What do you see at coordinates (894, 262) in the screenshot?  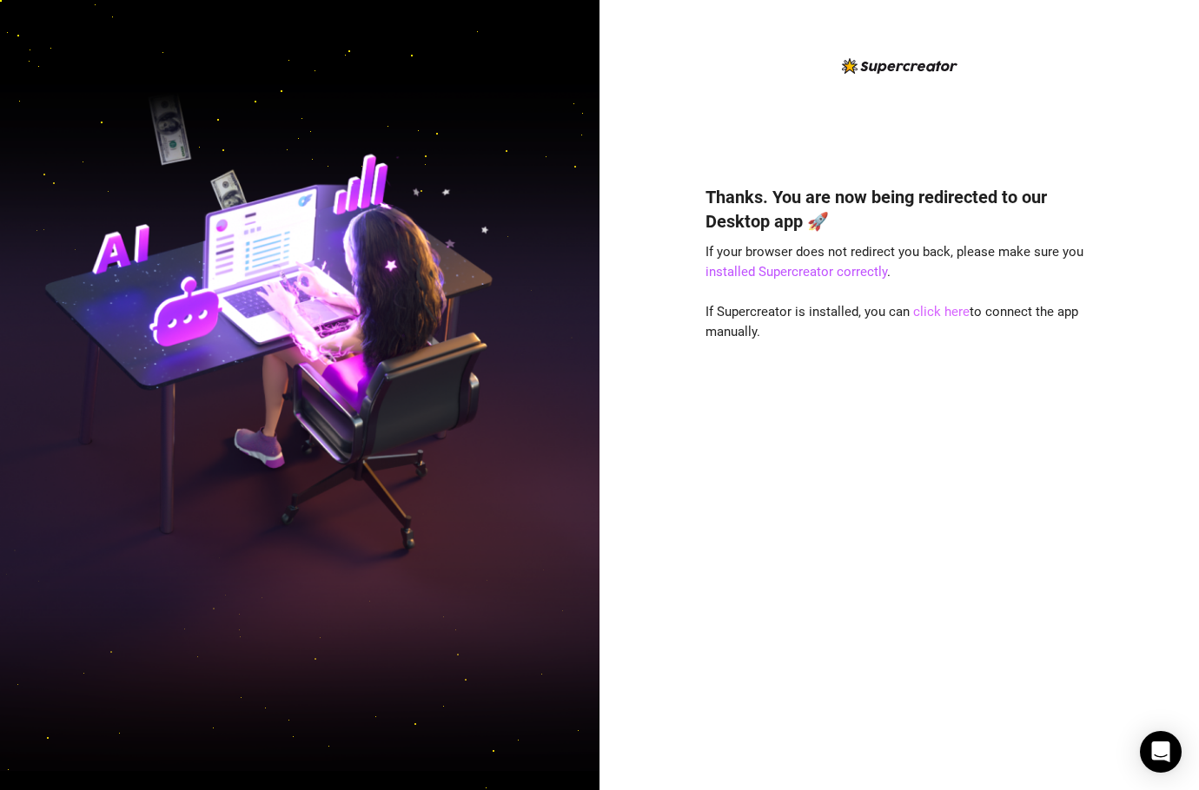 I see `span: If your browser does not redirect you back, please make sure you .` at bounding box center [894, 262].